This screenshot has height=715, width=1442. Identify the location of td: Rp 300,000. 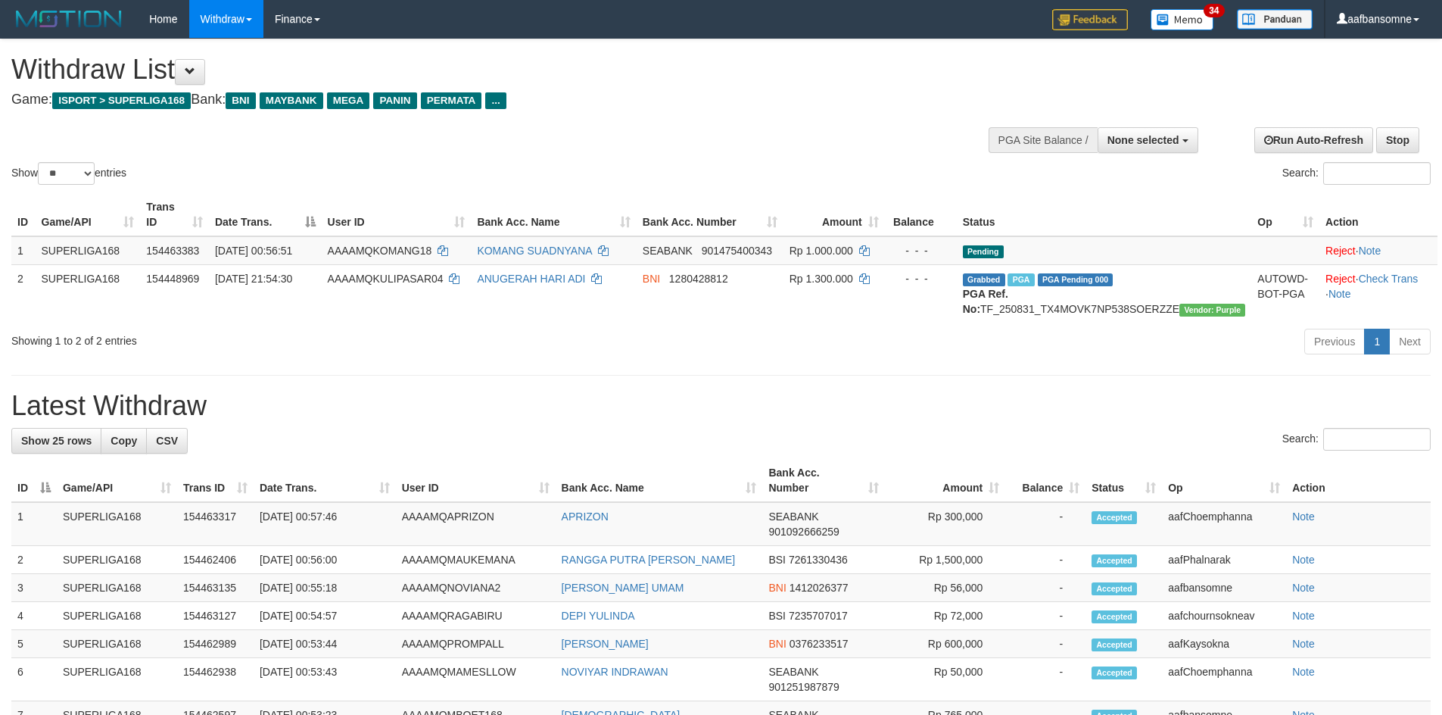
(945, 524).